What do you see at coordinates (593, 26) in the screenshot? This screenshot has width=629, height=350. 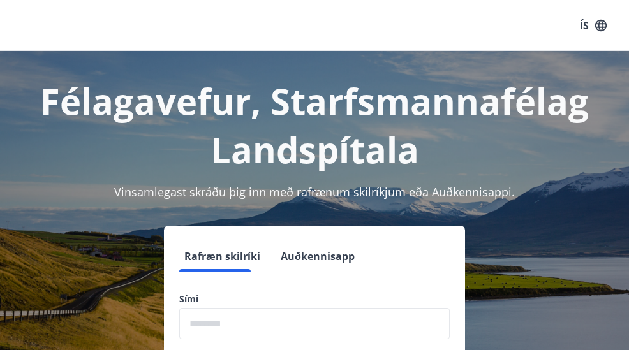 I see `button: ÍS` at bounding box center [593, 26].